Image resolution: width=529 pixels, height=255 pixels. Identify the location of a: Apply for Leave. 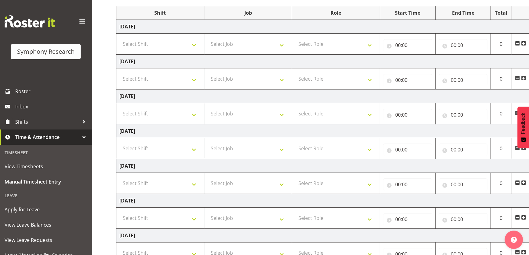
(46, 209).